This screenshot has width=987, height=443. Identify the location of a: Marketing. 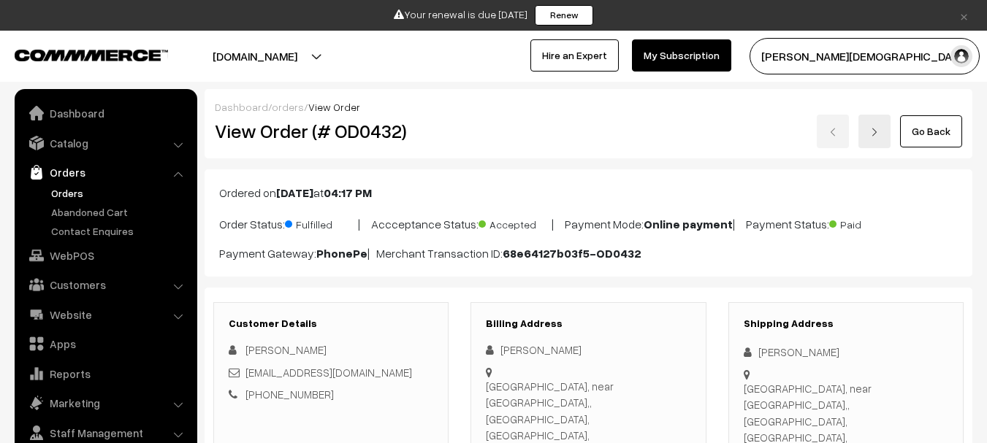
(105, 403).